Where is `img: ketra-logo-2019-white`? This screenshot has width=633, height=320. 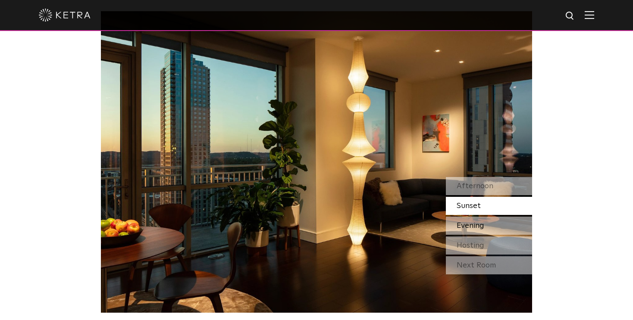 img: ketra-logo-2019-white is located at coordinates (65, 15).